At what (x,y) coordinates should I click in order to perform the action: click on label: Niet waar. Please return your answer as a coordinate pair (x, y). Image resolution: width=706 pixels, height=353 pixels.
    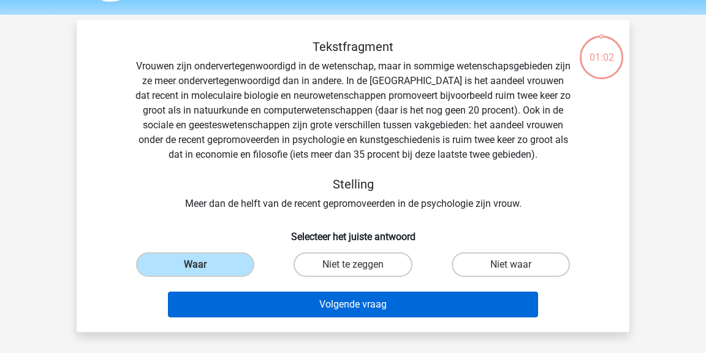
    Looking at the image, I should click on (511, 264).